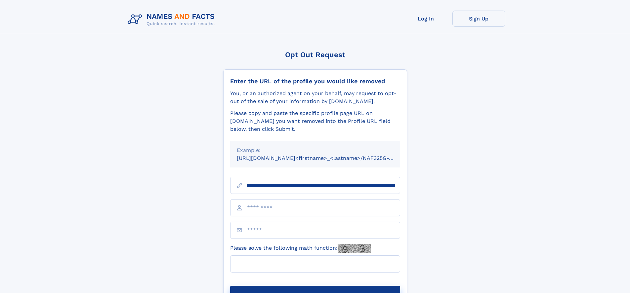  I want to click on img: Logo Names and Facts, so click(173, 20).